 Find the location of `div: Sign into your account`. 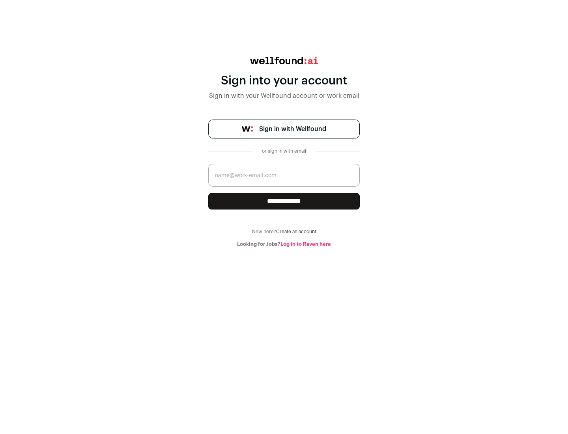

div: Sign into your account is located at coordinates (284, 81).